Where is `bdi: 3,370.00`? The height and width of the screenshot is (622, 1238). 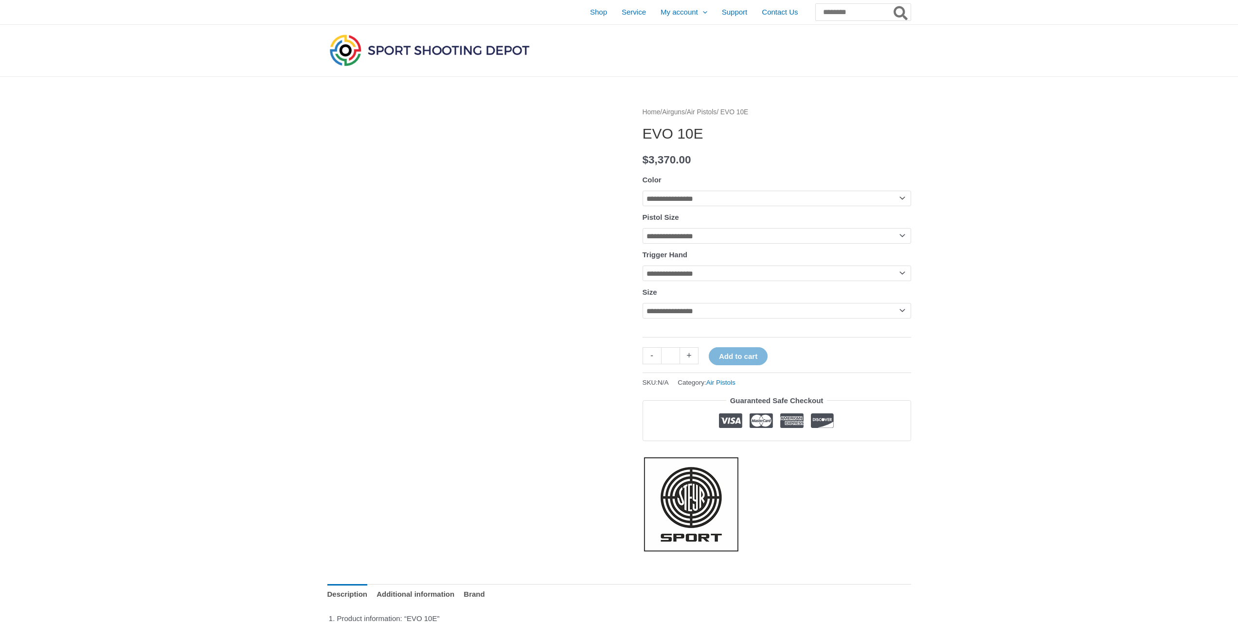
bdi: 3,370.00 is located at coordinates (667, 160).